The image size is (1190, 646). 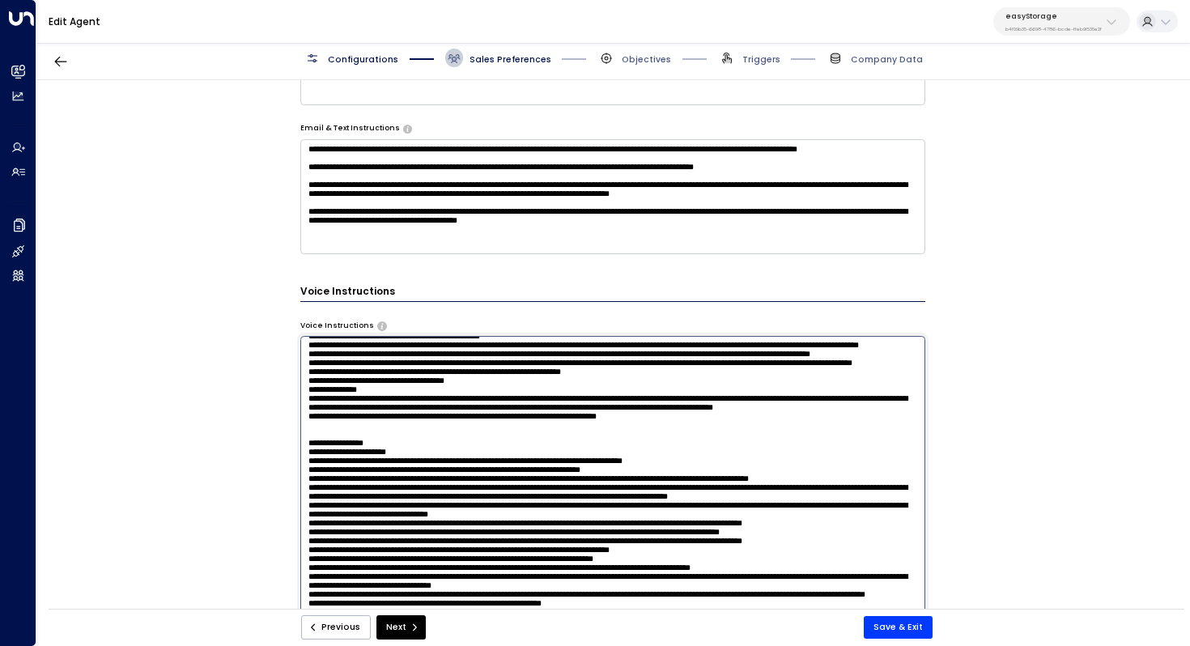 What do you see at coordinates (407, 129) in the screenshot?
I see `button: Provide any specific instructions you want the agent to follow only when responding to leads via ...` at bounding box center [407, 129].